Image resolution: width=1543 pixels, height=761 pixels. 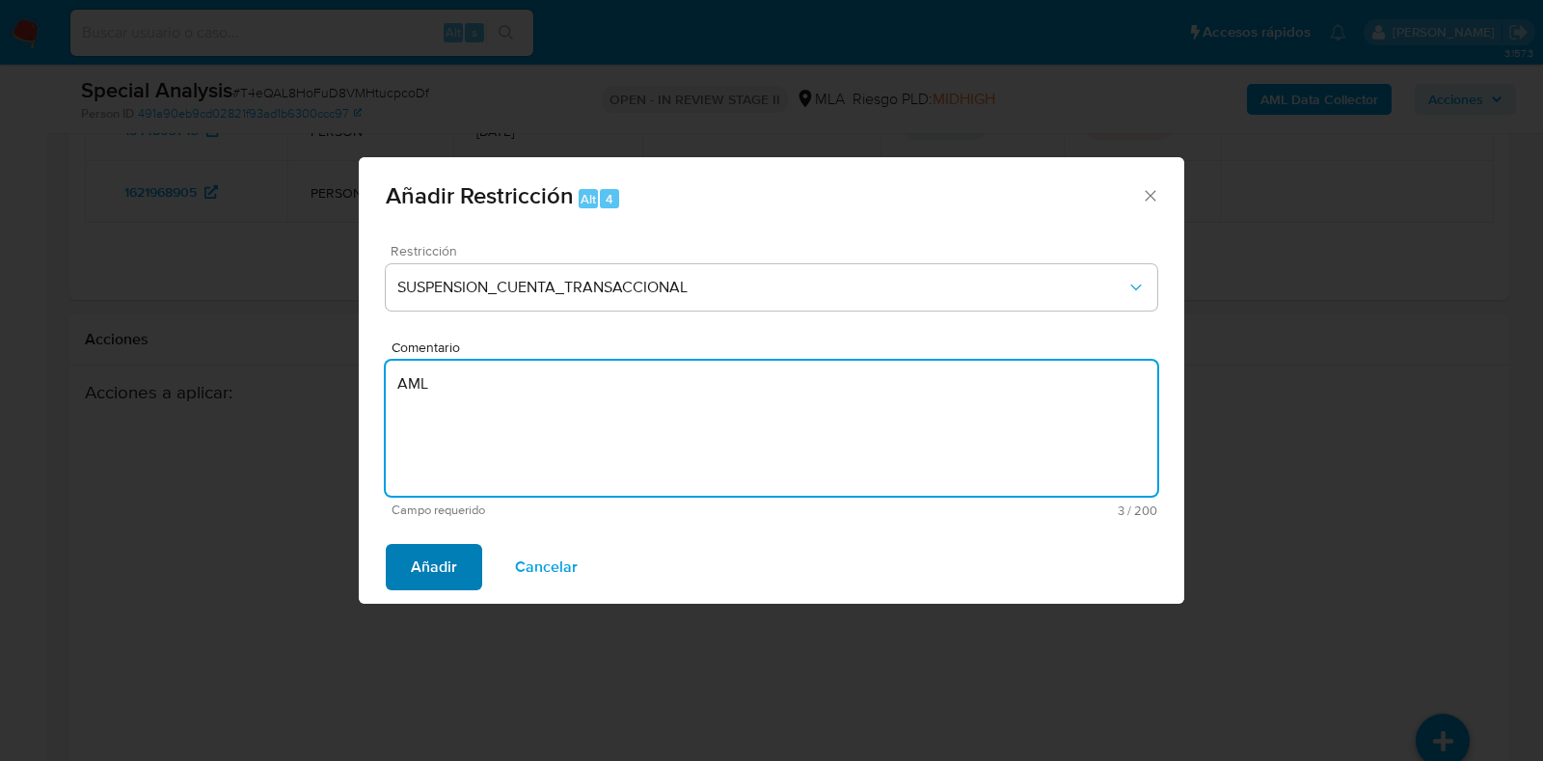 What do you see at coordinates (546, 567) in the screenshot?
I see `button: Cancelar` at bounding box center [546, 567].